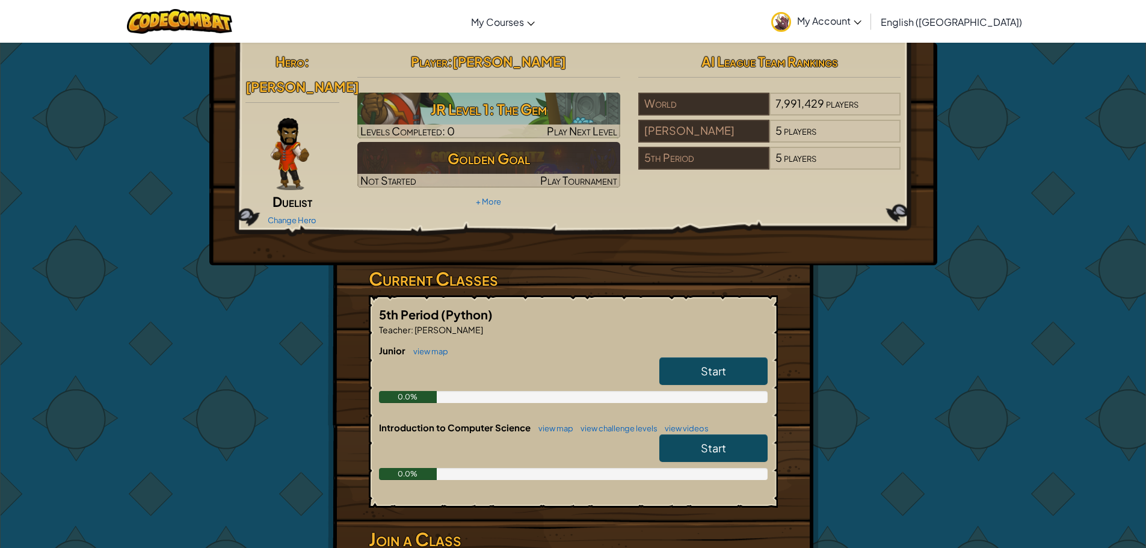  Describe the element at coordinates (290, 61) in the screenshot. I see `span: Hero` at that location.